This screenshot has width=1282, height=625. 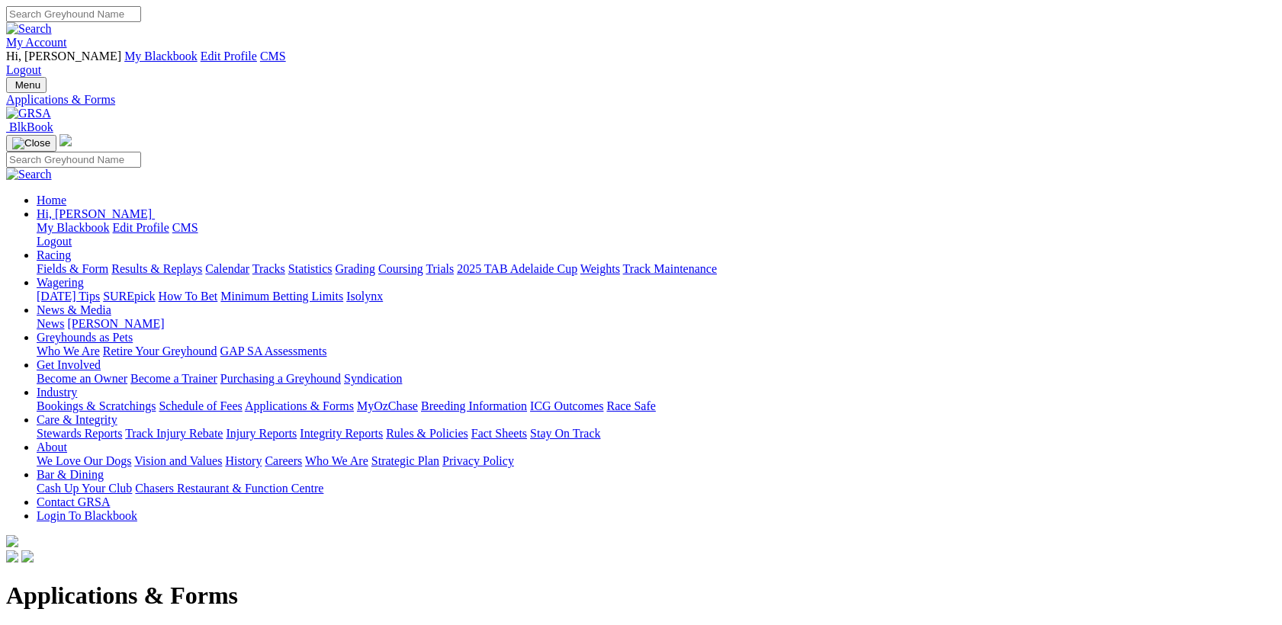 I want to click on a: Race Safe, so click(x=631, y=406).